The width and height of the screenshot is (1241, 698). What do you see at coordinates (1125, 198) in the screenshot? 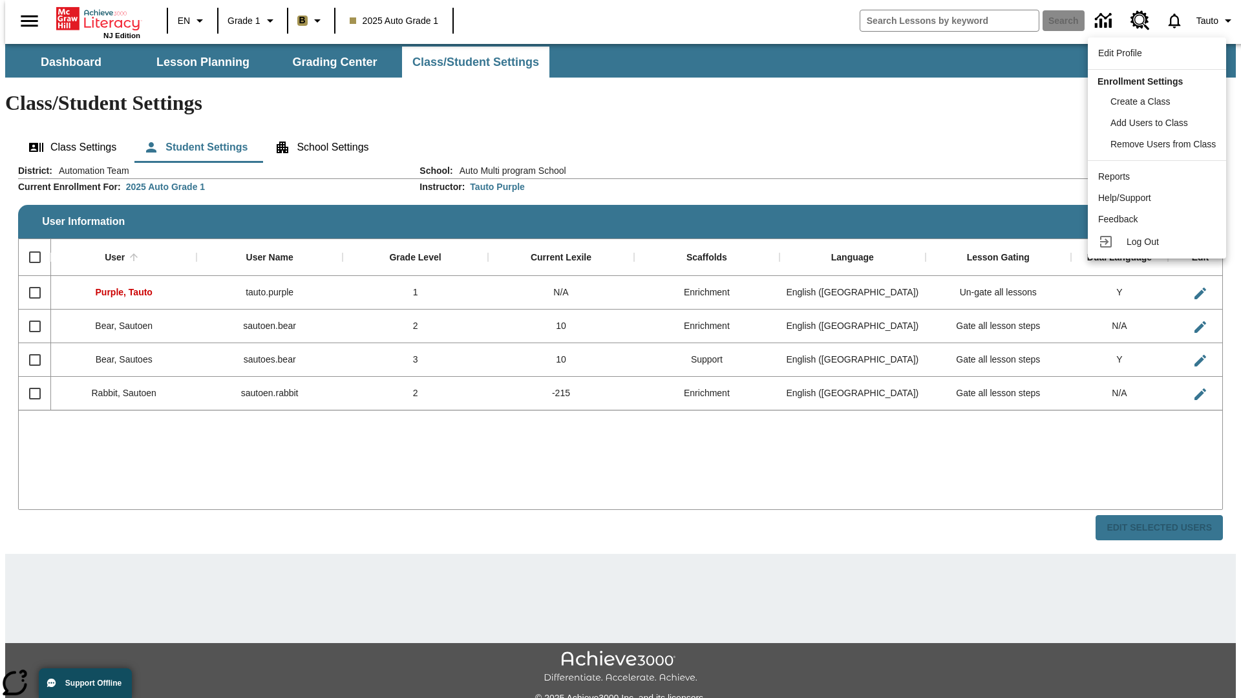
I see `span: Help/Support` at bounding box center [1125, 198].